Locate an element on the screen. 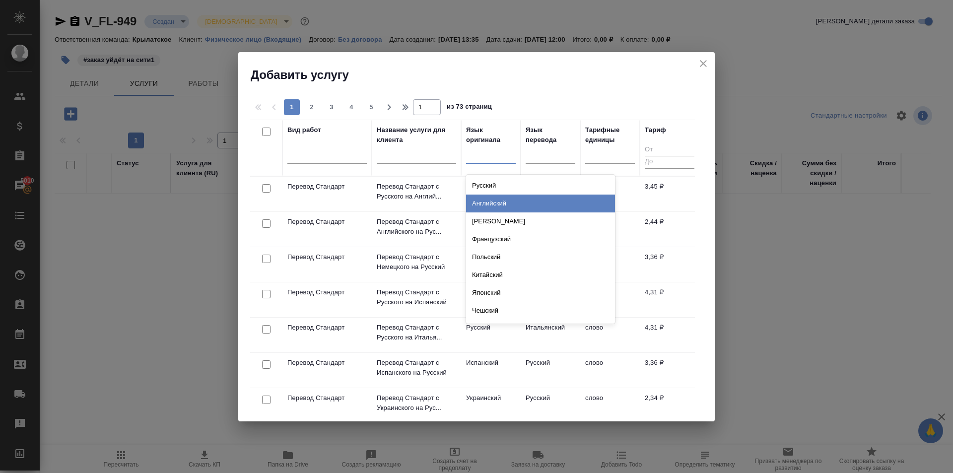 The width and height of the screenshot is (953, 473). button: 5 is located at coordinates (371, 107).